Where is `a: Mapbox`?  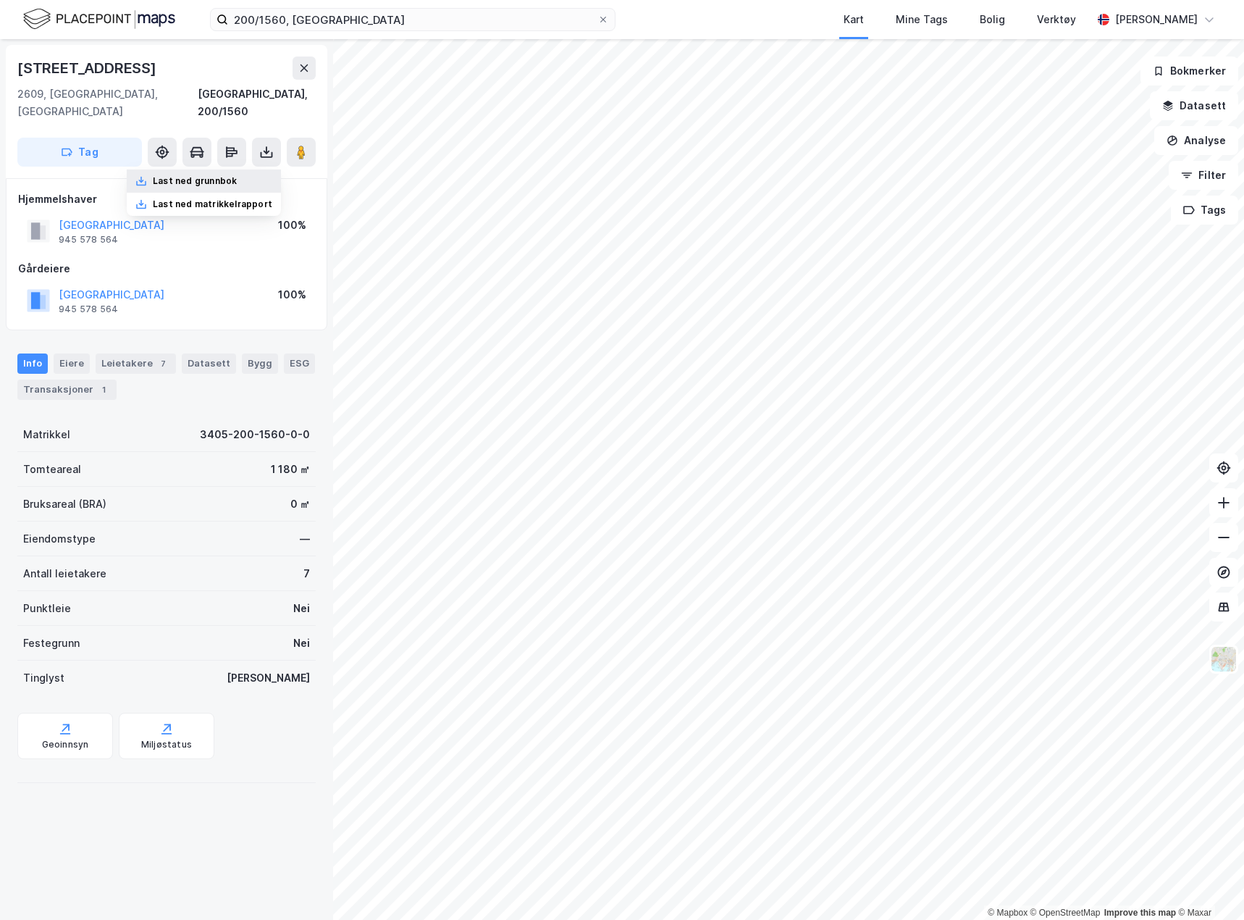
a: Mapbox is located at coordinates (1008, 913).